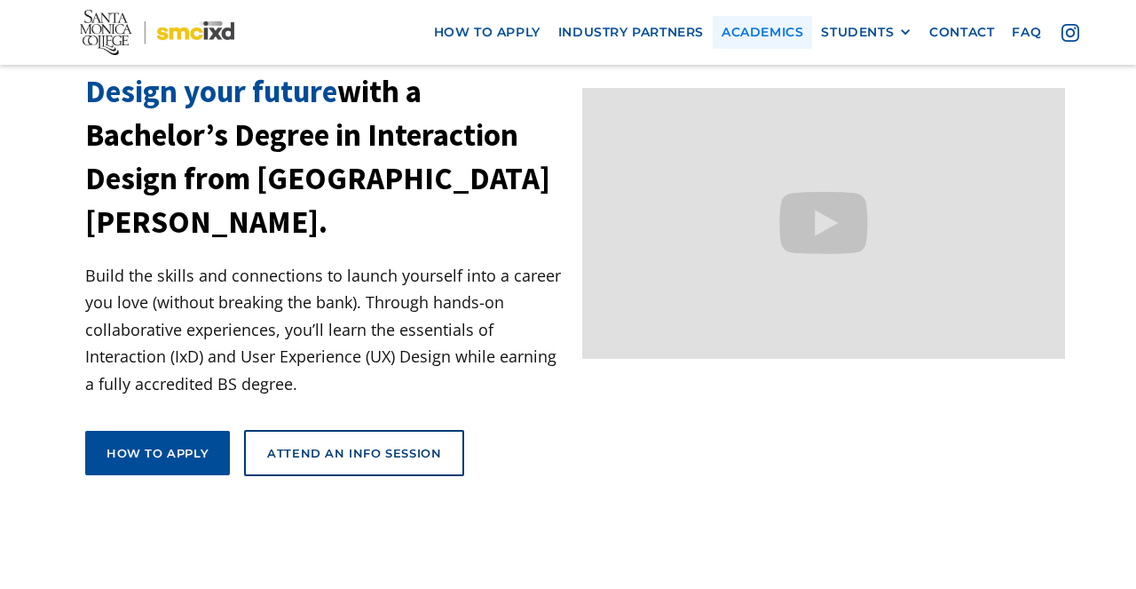  Describe the element at coordinates (354, 453) in the screenshot. I see `a: Attend an Info Session` at that location.